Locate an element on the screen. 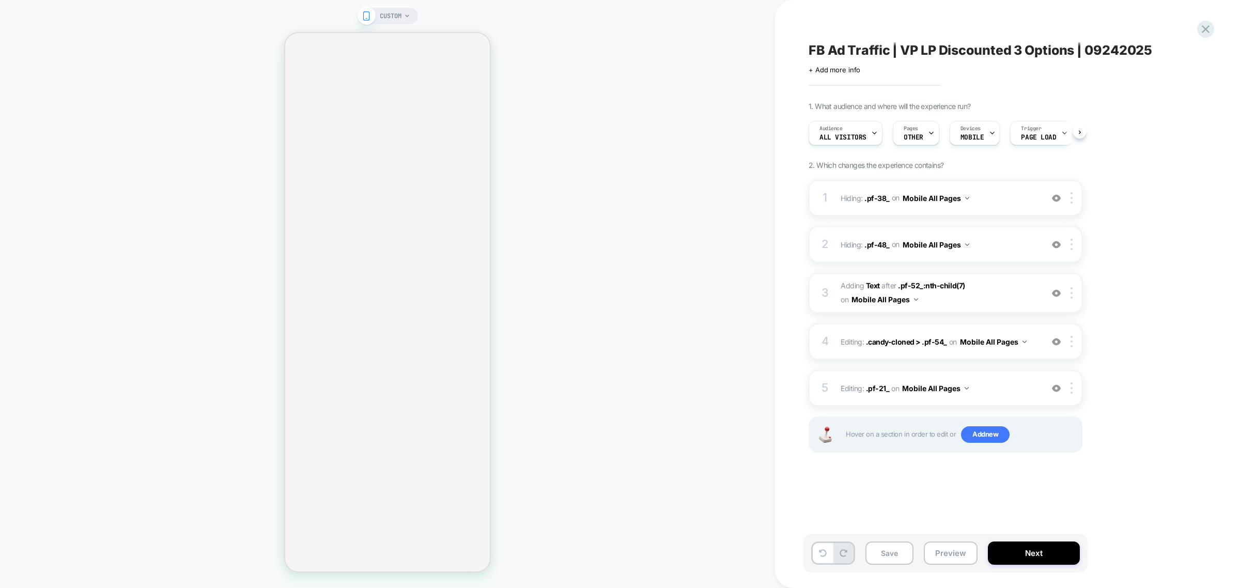 Image resolution: width=1240 pixels, height=588 pixels. span: .pf-21_ is located at coordinates (878, 388).